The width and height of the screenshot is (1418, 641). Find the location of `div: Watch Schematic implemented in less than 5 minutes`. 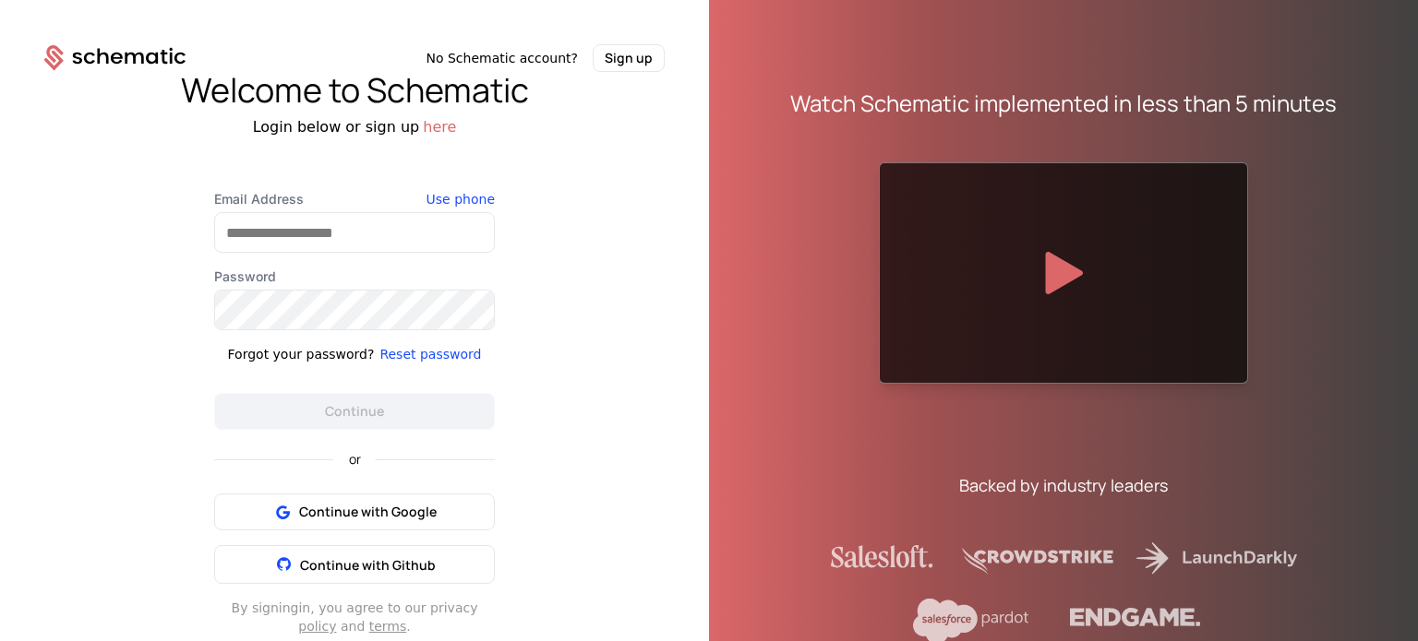

div: Watch Schematic implemented in less than 5 minutes is located at coordinates (1063, 103).